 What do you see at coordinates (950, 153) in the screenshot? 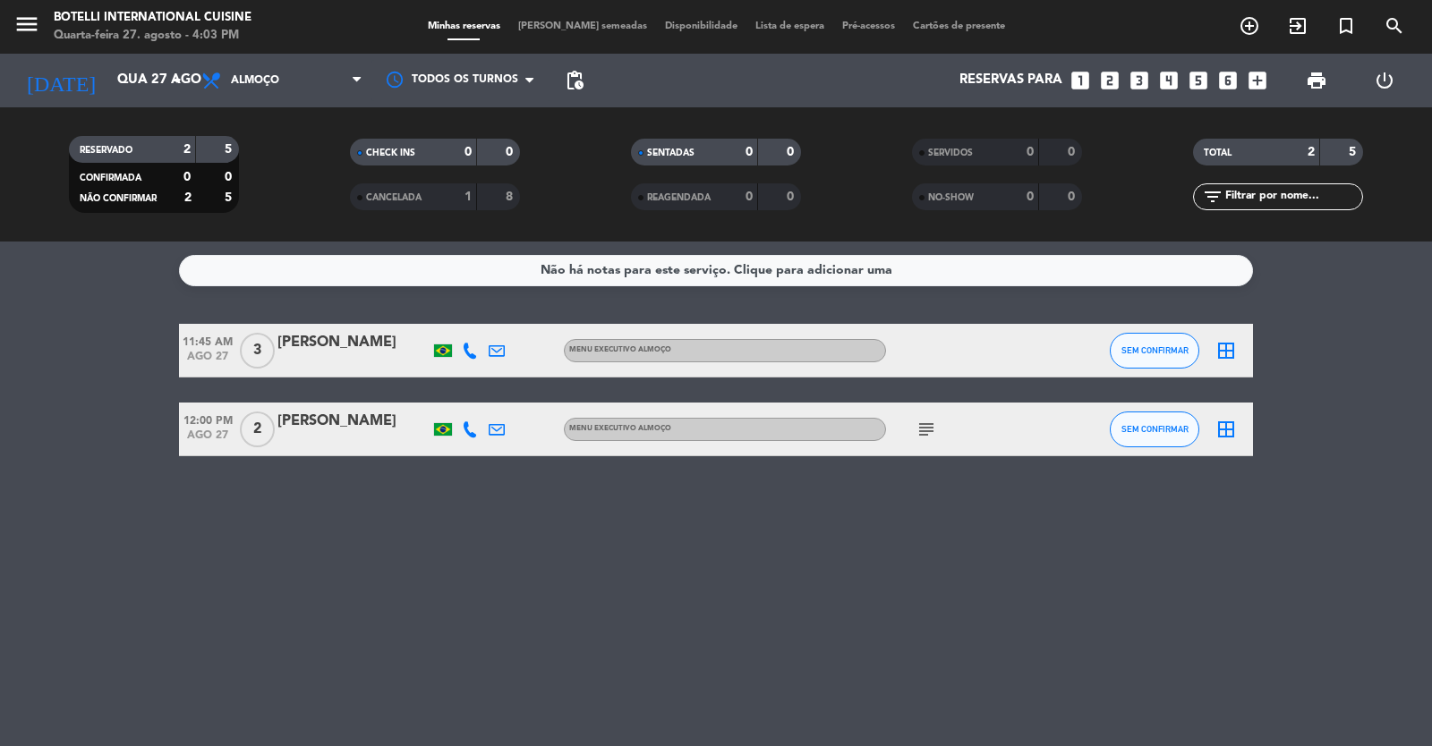
I see `span: SERVIDOS` at bounding box center [950, 153].